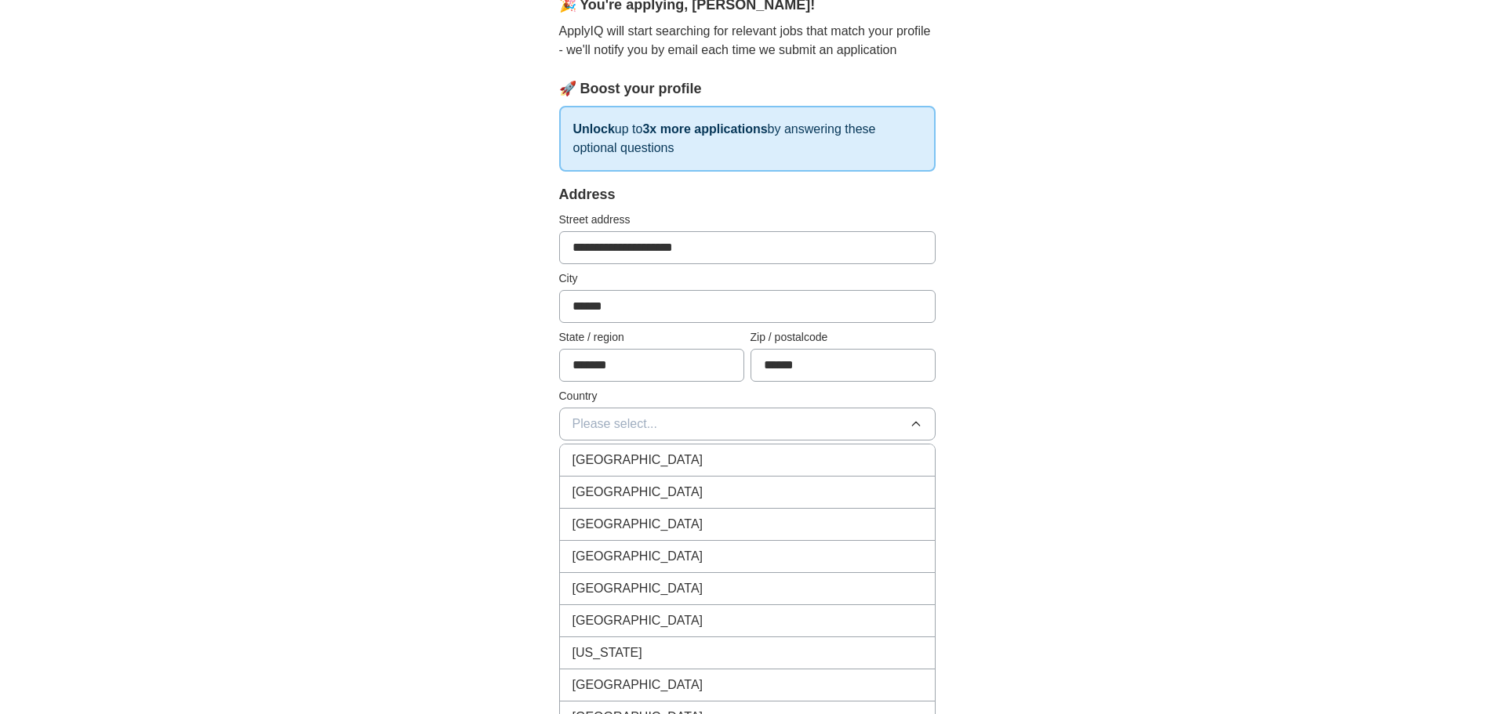 The height and width of the screenshot is (714, 1494). Describe the element at coordinates (843, 337) in the screenshot. I see `label: Zip / postalcode` at that location.